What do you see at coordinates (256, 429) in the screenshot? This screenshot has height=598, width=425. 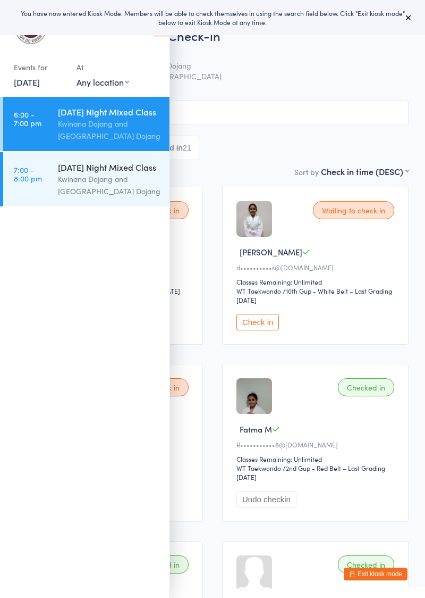 I see `span: Fatma M` at bounding box center [256, 429].